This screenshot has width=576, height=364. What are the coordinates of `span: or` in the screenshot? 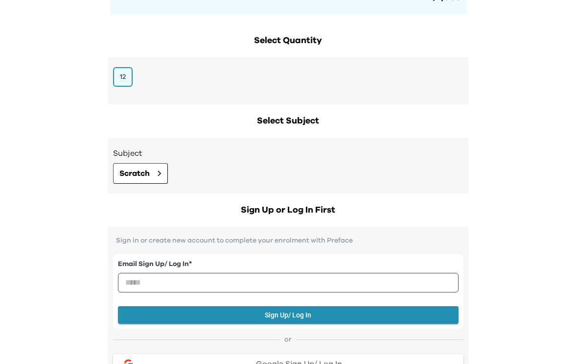 It's located at (288, 339).